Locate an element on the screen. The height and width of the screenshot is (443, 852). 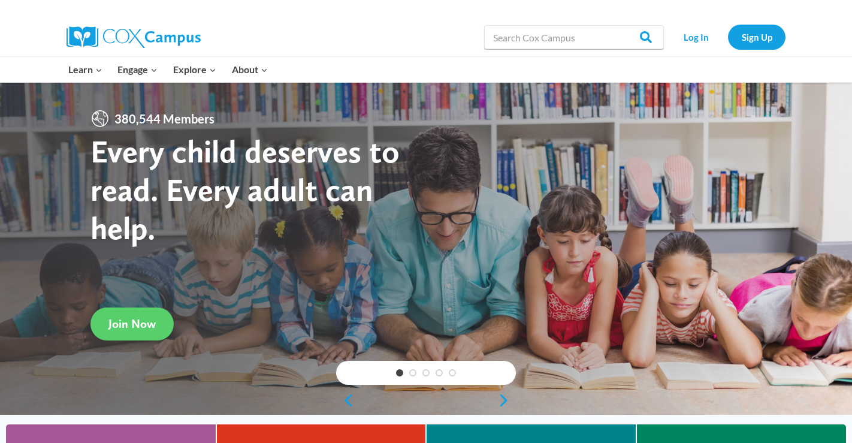
nav: Secondary Navigation is located at coordinates (727, 37).